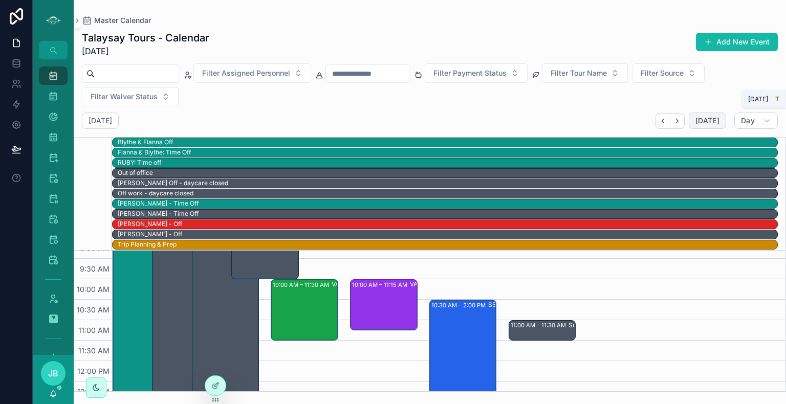  Describe the element at coordinates (145, 142) in the screenshot. I see `div: Blythe & Fianna Off` at that location.